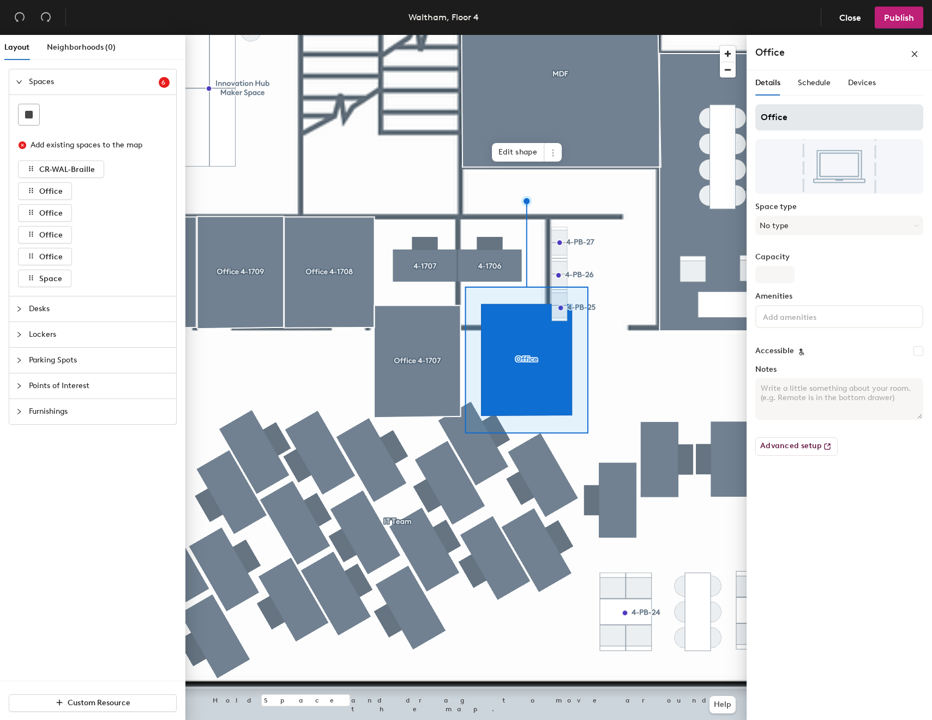 This screenshot has width=932, height=720. What do you see at coordinates (899, 17) in the screenshot?
I see `button: Publish` at bounding box center [899, 17].